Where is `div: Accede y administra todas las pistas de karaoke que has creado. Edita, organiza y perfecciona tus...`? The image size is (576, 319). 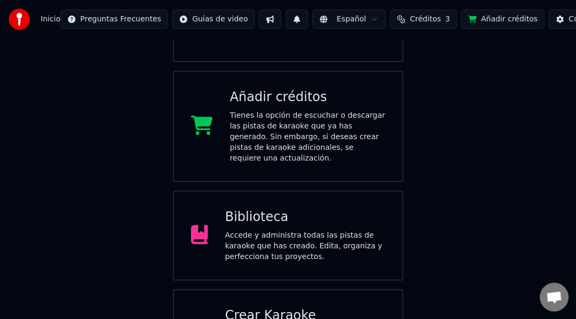
div: Accede y administra todas las pistas de karaoke que has creado. Edita, organiza y perfecciona tus... is located at coordinates (305, 246).